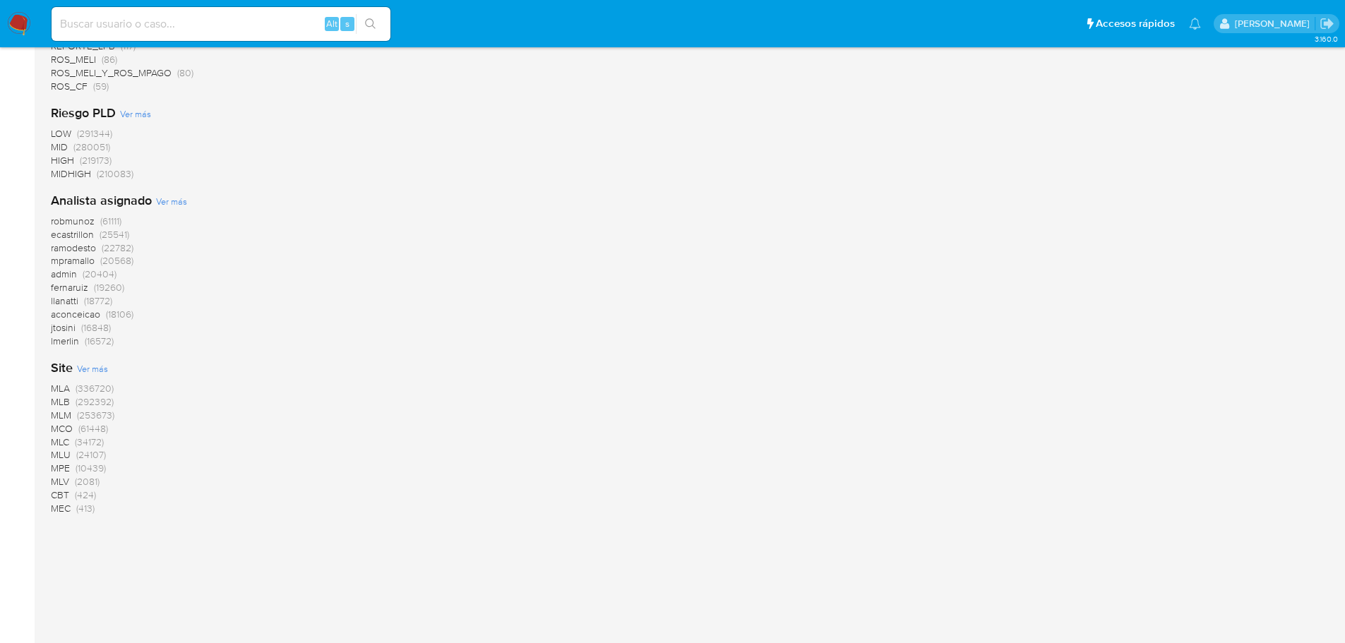 The image size is (1345, 643). What do you see at coordinates (347, 23) in the screenshot?
I see `span: s` at bounding box center [347, 23].